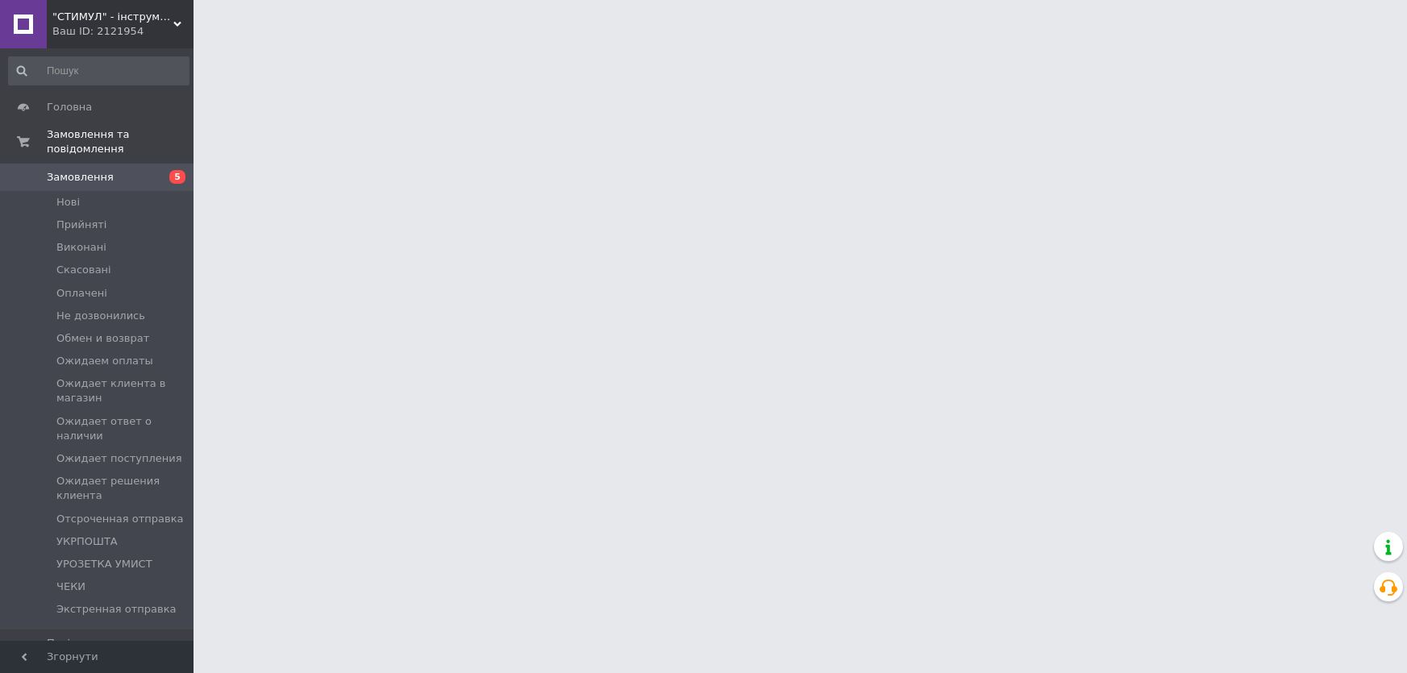 Image resolution: width=1407 pixels, height=673 pixels. I want to click on span: Ожидает ответ о наличии, so click(122, 429).